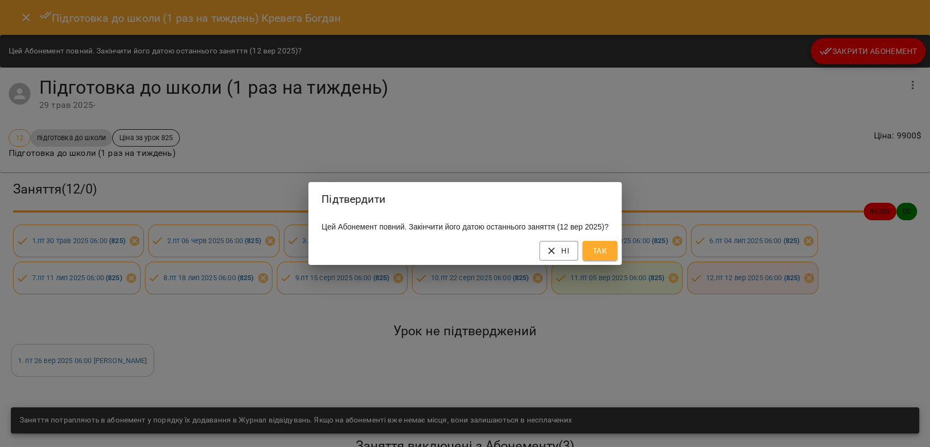  I want to click on button: Ні, so click(558, 251).